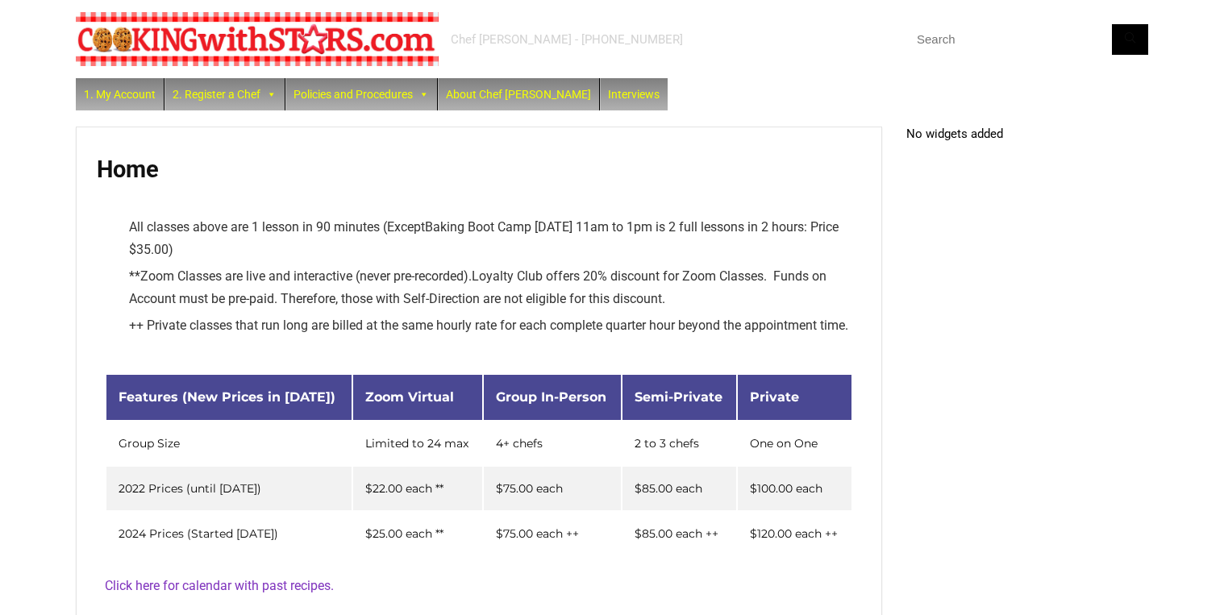 The width and height of the screenshot is (1224, 615). Describe the element at coordinates (552, 443) in the screenshot. I see `div: 4+ chefs` at that location.